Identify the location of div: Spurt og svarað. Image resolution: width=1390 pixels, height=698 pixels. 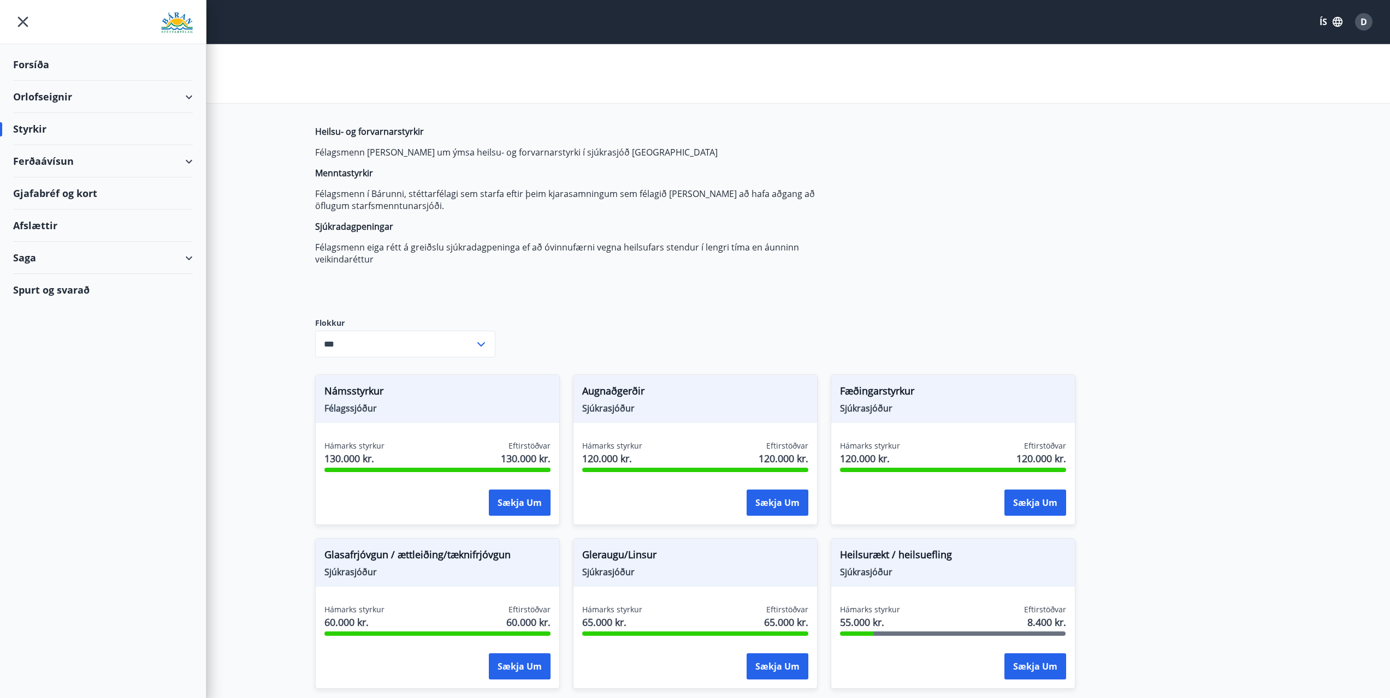
(103, 290).